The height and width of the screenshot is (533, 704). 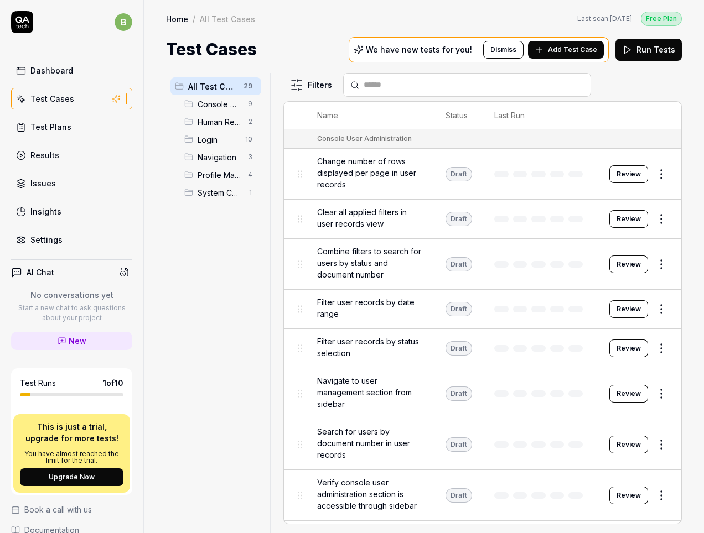 I want to click on div: Dashboard, so click(x=51, y=70).